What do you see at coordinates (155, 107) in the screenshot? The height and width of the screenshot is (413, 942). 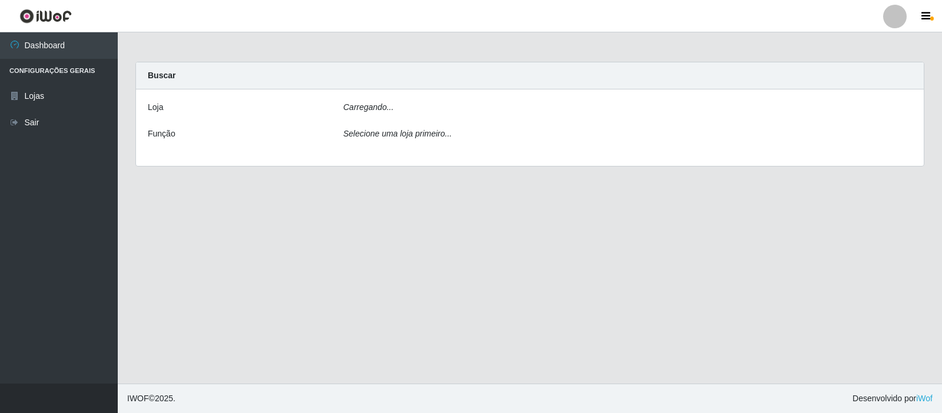 I see `label: Loja` at bounding box center [155, 107].